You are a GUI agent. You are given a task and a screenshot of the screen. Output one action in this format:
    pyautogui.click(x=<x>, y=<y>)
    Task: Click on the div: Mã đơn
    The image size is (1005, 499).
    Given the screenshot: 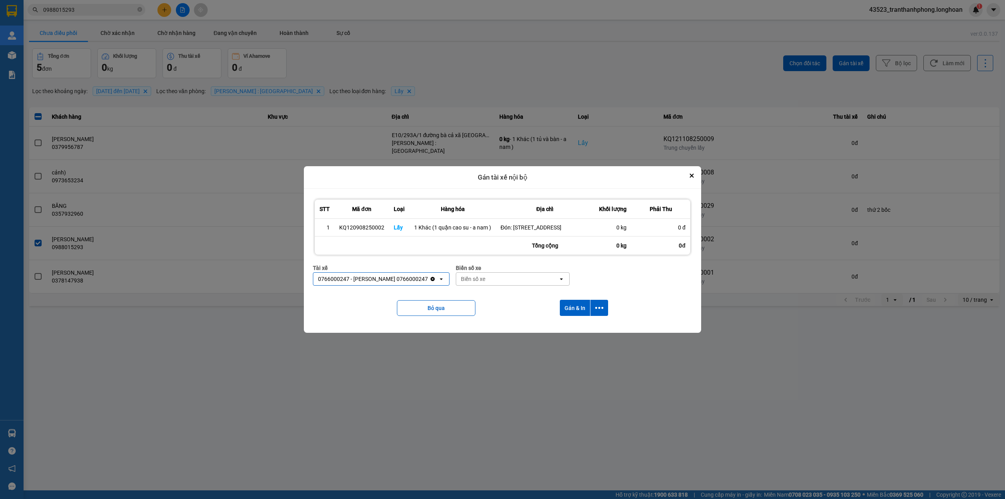 What is the action you would take?
    pyautogui.click(x=362, y=209)
    